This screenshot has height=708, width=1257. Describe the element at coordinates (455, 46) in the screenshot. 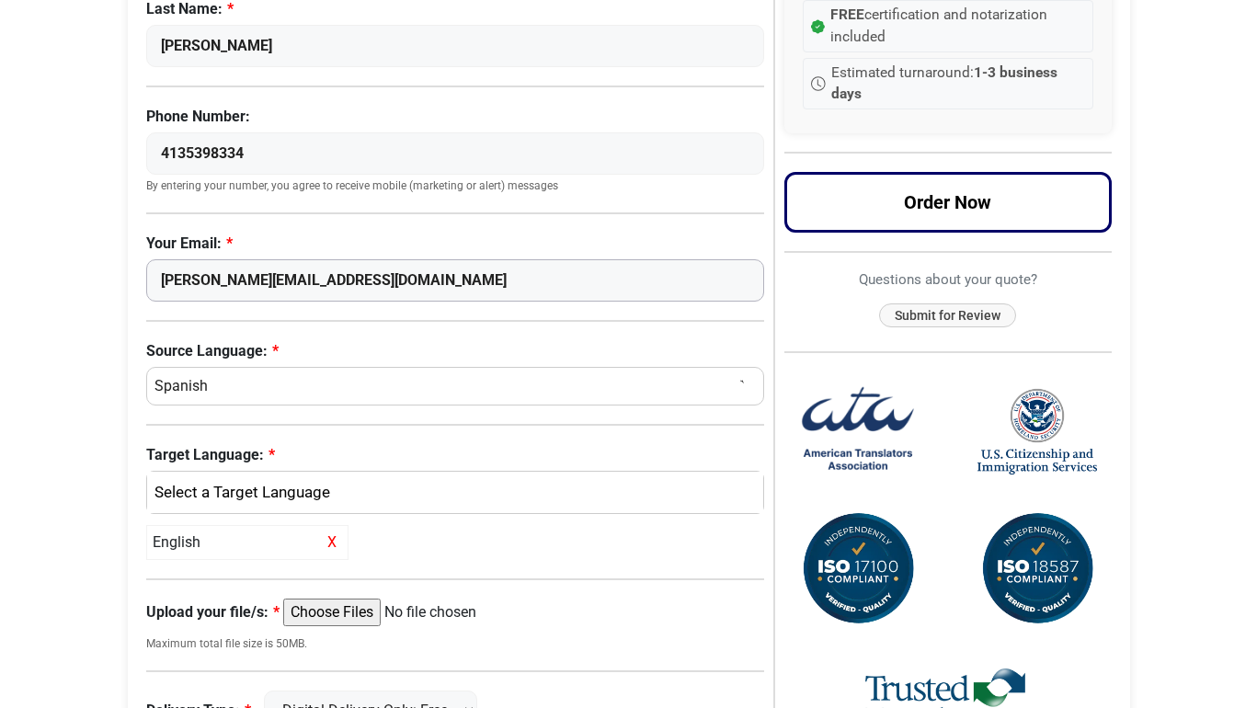

I see `input: Enter Your Last Name` at that location.